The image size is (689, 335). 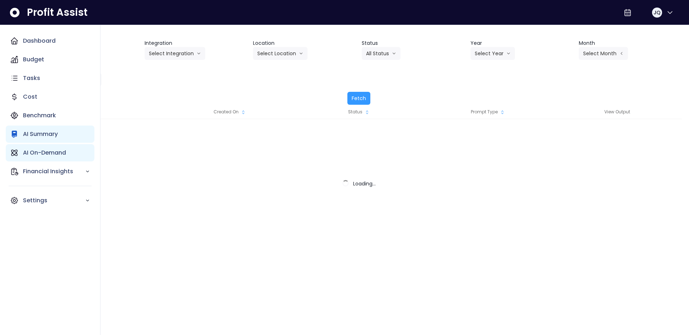 What do you see at coordinates (359, 98) in the screenshot?
I see `button: Fetch` at bounding box center [359, 98].